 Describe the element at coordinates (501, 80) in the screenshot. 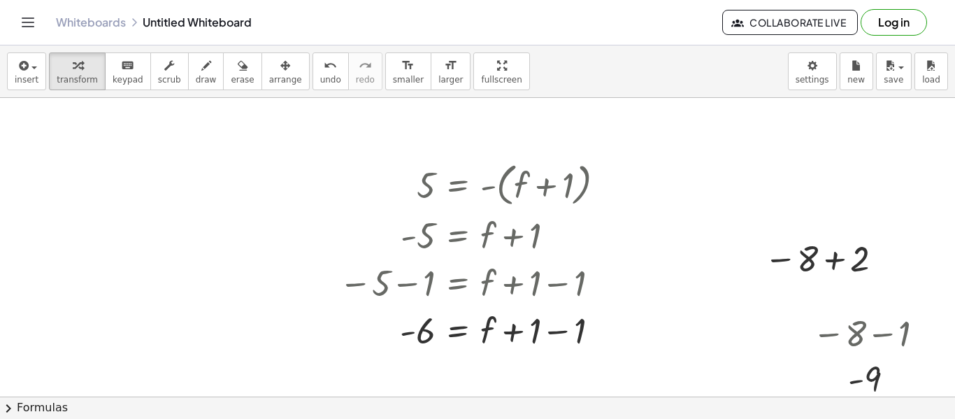

I see `span: fullscreen` at that location.